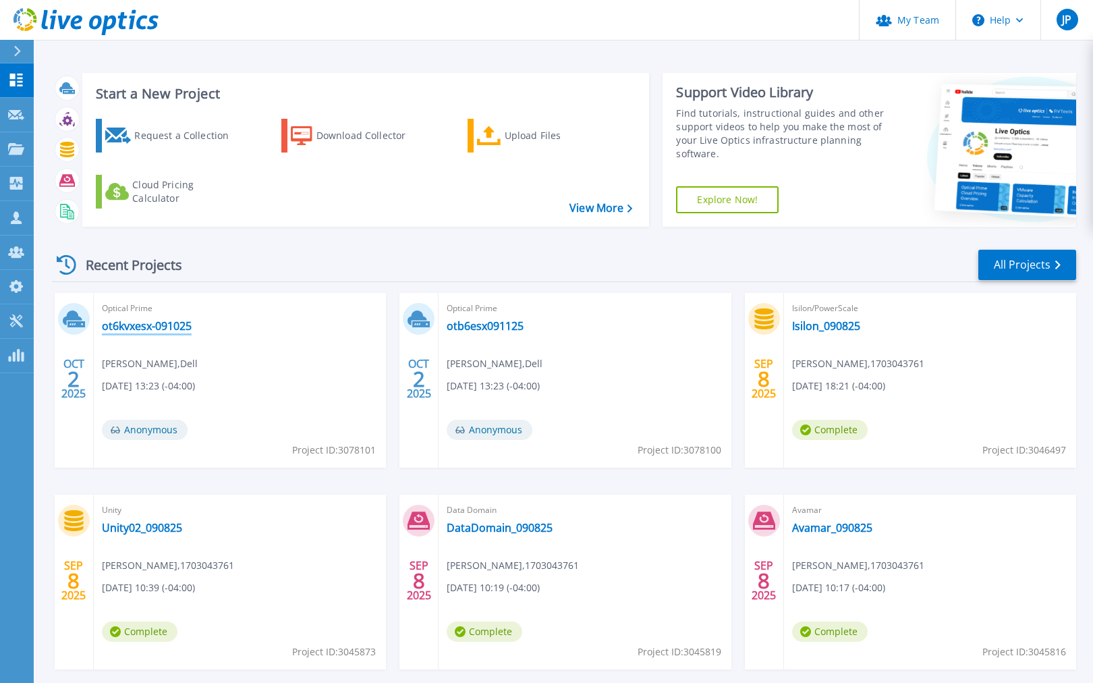  What do you see at coordinates (1067, 20) in the screenshot?
I see `span: JP` at bounding box center [1067, 20].